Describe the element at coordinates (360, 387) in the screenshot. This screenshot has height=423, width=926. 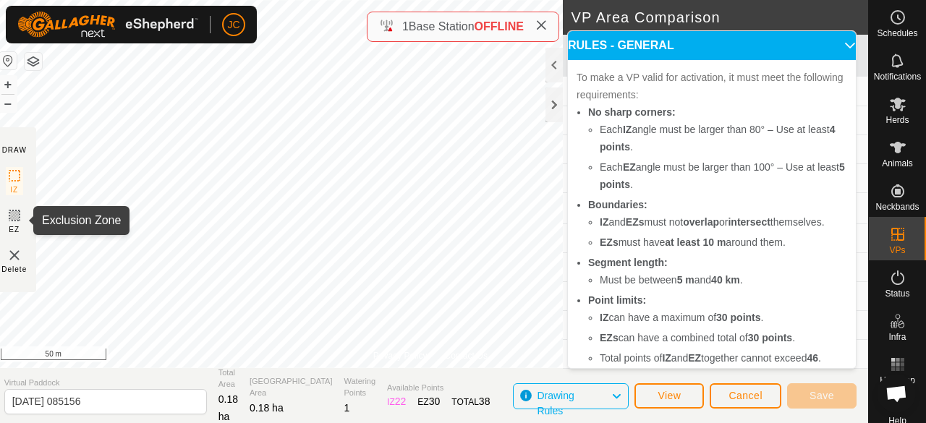
I see `span: Watering Points` at that location.